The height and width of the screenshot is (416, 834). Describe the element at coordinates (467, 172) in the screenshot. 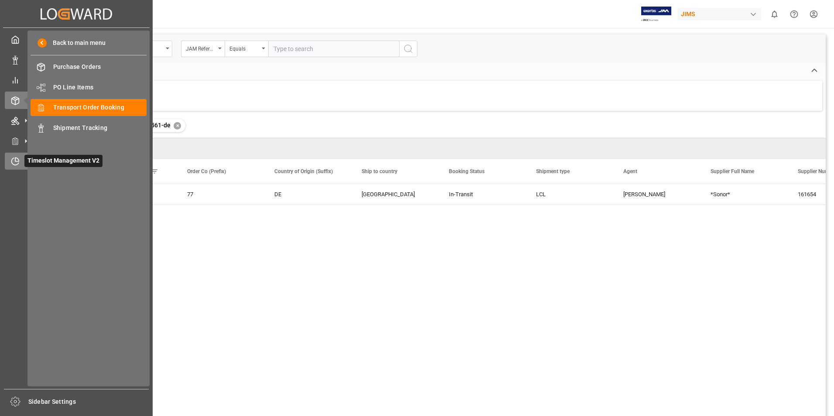

I see `span: Booking Status` at that location.